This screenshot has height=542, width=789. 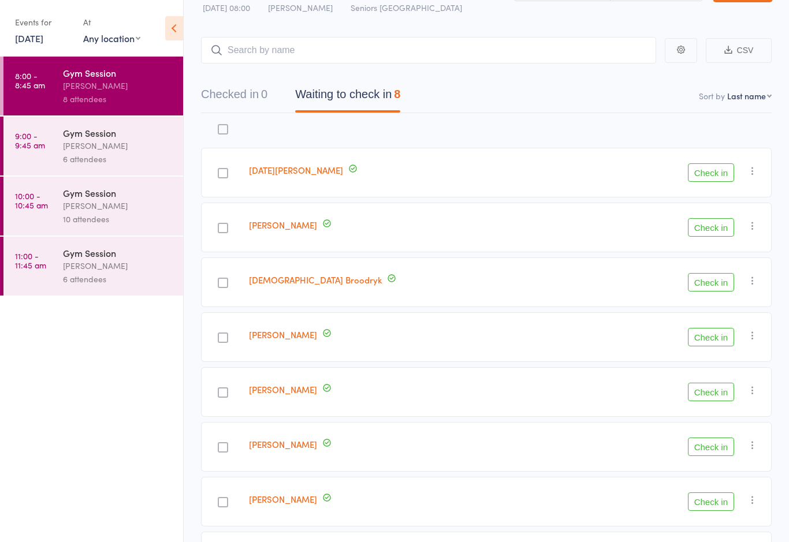 I want to click on div: Events for, so click(x=43, y=22).